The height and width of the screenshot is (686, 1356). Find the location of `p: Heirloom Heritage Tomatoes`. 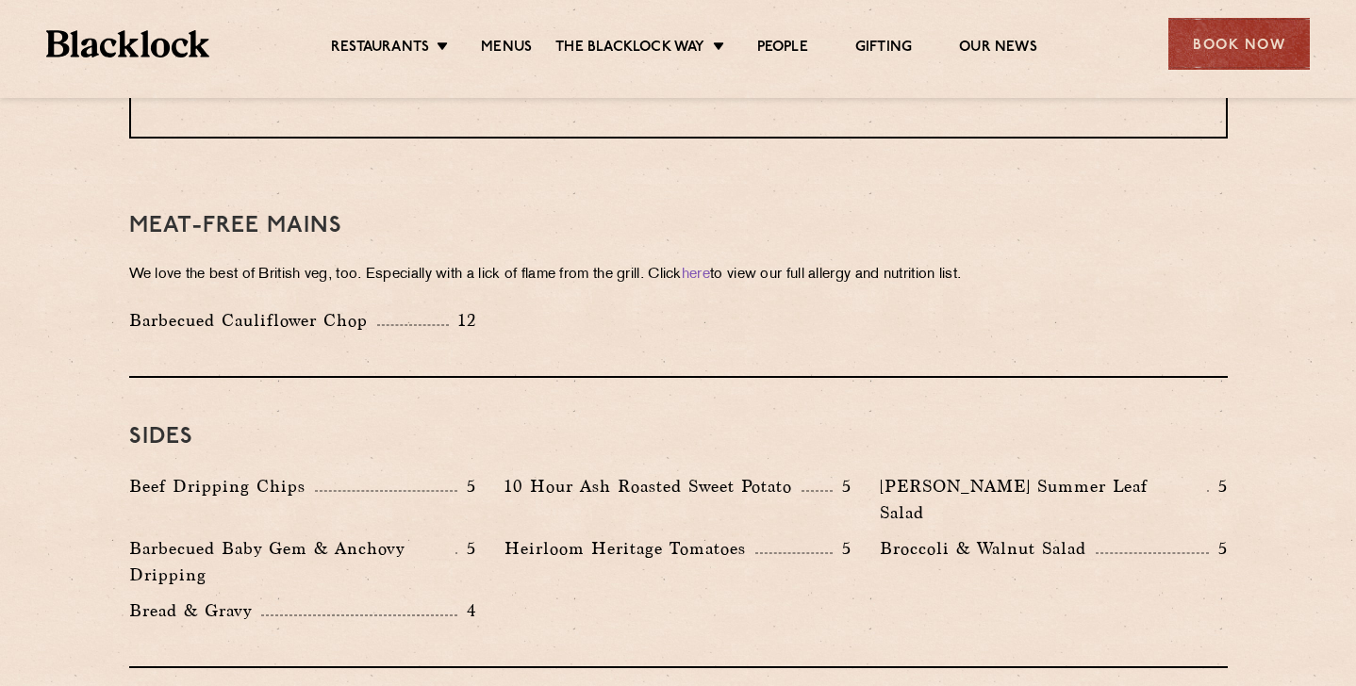

p: Heirloom Heritage Tomatoes is located at coordinates (630, 549).